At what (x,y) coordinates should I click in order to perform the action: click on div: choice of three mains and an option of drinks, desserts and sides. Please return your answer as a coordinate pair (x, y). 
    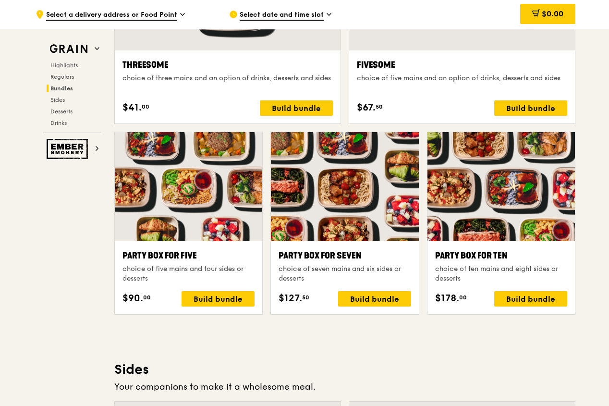
    Looking at the image, I should click on (228, 78).